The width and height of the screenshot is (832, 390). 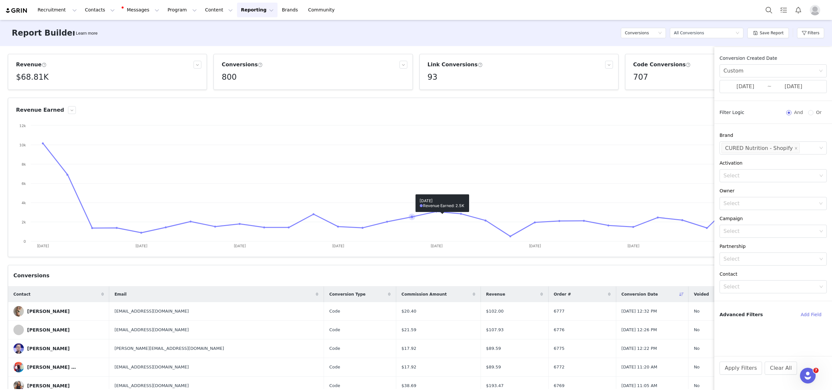 What do you see at coordinates (816, 371) in the screenshot?
I see `span: 7` at bounding box center [816, 371].